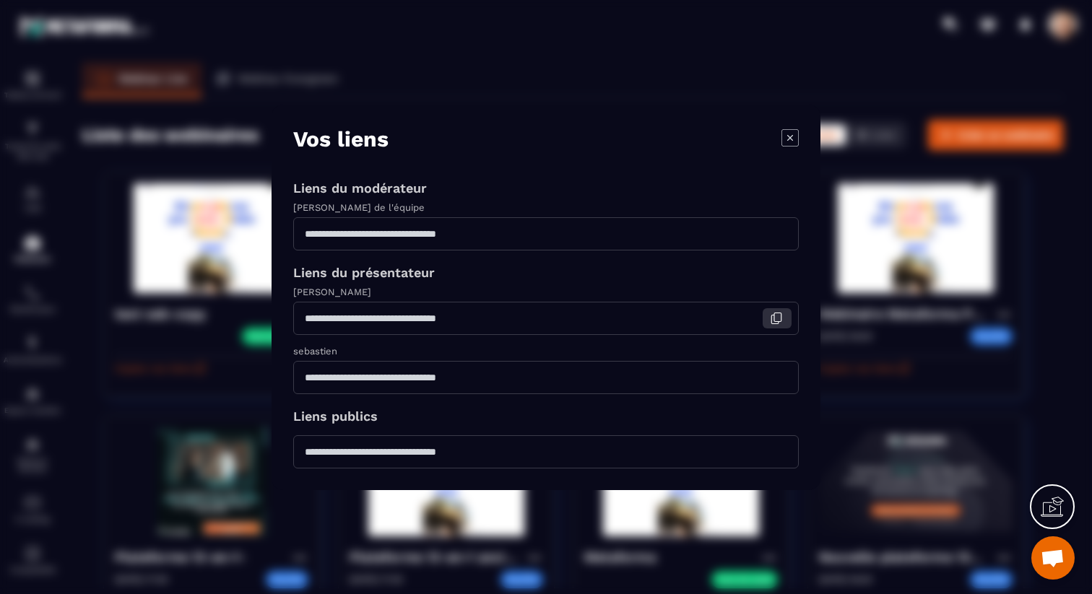 The image size is (1092, 594). Describe the element at coordinates (546, 188) in the screenshot. I see `p: Liens du modérateur` at that location.